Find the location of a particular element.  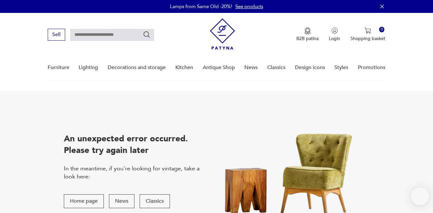

a: Medal iconB2B patina is located at coordinates (307, 34).